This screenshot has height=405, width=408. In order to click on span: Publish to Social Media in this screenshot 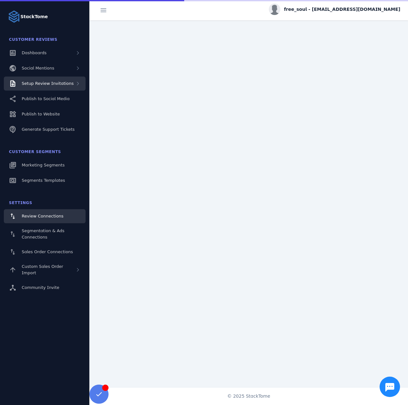, I will do `click(46, 99)`.